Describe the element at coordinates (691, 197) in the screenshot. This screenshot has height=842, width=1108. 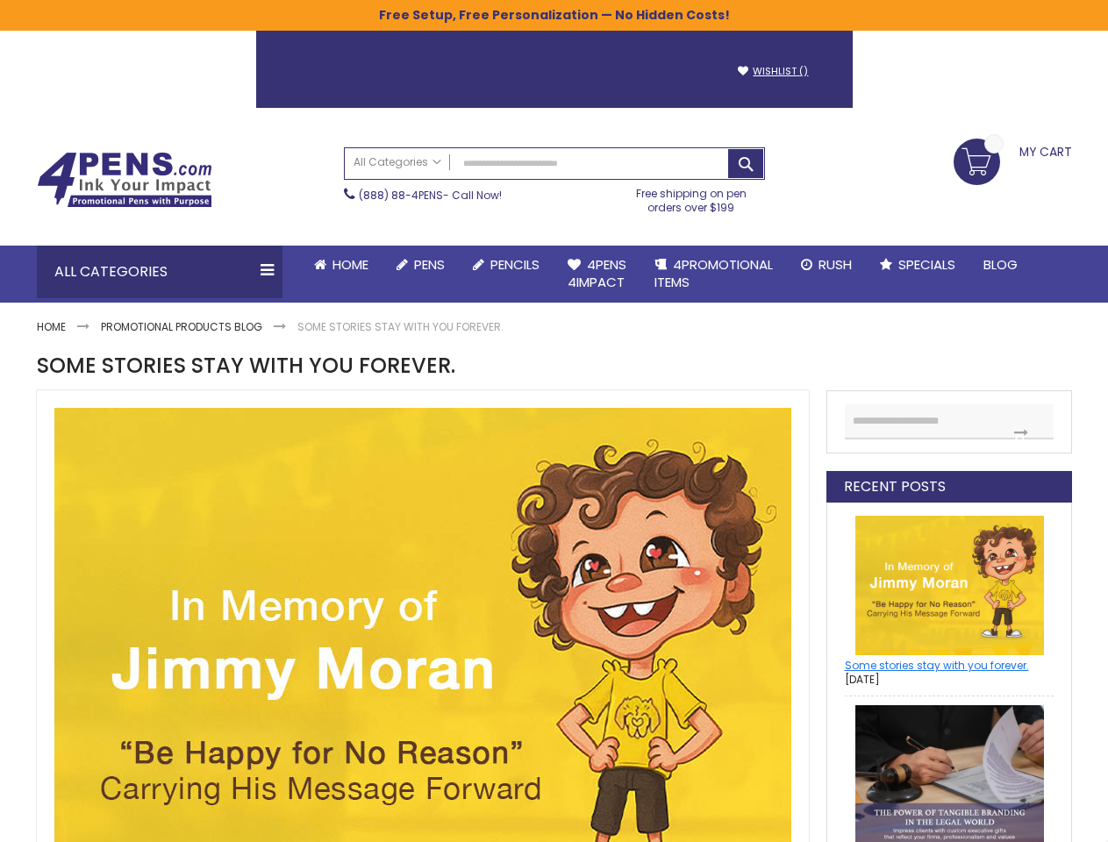
I see `div: Free shipping on pen orders over $199` at that location.